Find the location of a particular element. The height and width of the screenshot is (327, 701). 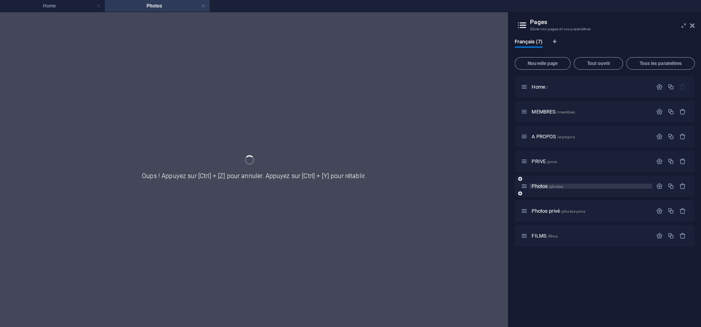

div: La page de départ ne peut pas être supprimée. is located at coordinates (682, 87).